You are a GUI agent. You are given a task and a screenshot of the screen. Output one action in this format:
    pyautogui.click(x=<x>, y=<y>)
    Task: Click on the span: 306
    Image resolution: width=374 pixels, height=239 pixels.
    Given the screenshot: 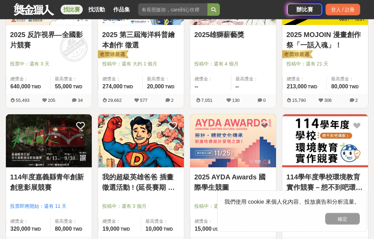 What is the action you would take?
    pyautogui.click(x=328, y=100)
    